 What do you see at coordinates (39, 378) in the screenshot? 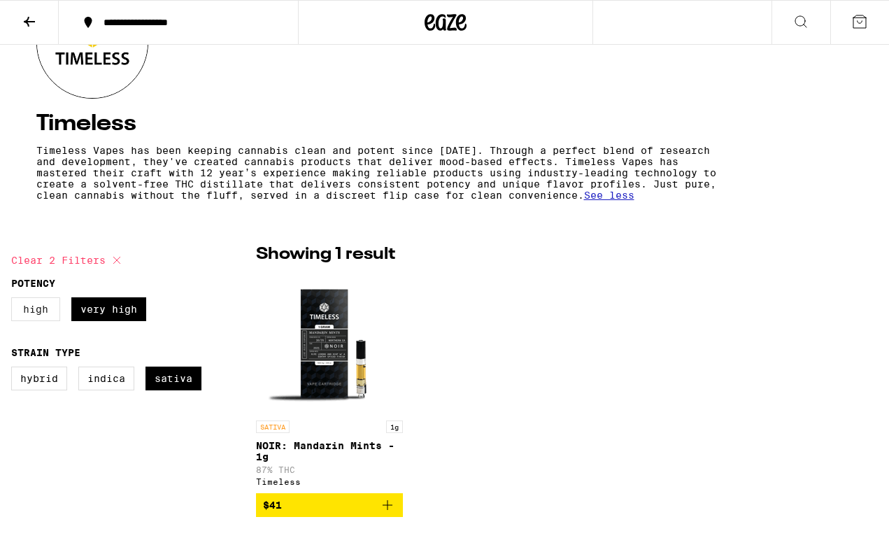
I see `label: Hybrid` at bounding box center [39, 378].